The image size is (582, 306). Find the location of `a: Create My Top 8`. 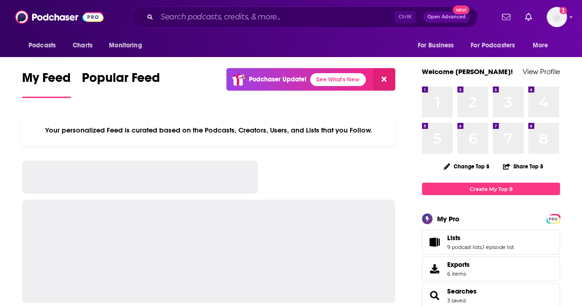

a: Create My Top 8 is located at coordinates (491, 189).